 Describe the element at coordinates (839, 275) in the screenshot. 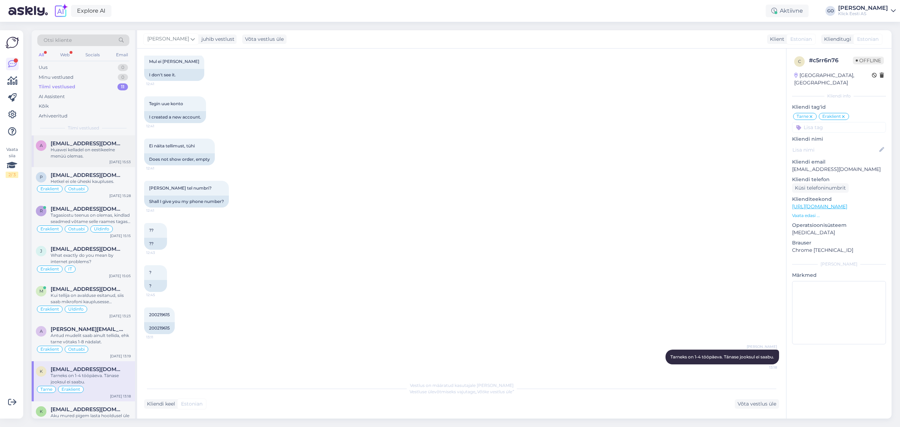

I see `p: Märkmed` at that location.